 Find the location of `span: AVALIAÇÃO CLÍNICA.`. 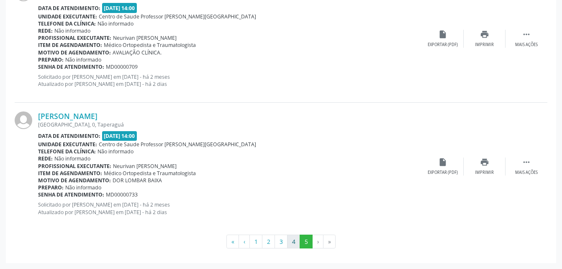

span: AVALIAÇÃO CLÍNICA. is located at coordinates (137, 52).